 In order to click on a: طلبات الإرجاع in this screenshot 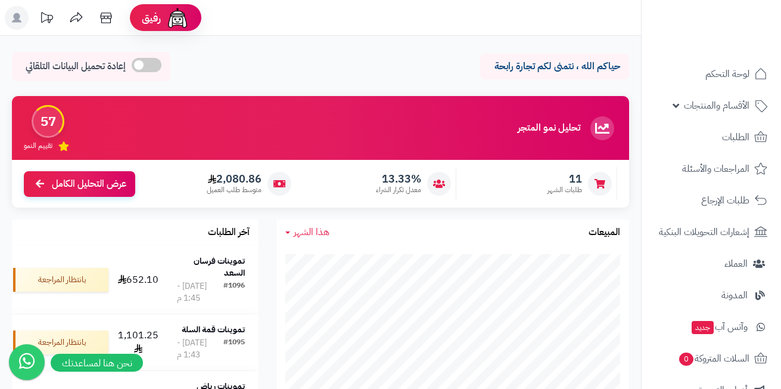, I will do `click(712, 200)`.